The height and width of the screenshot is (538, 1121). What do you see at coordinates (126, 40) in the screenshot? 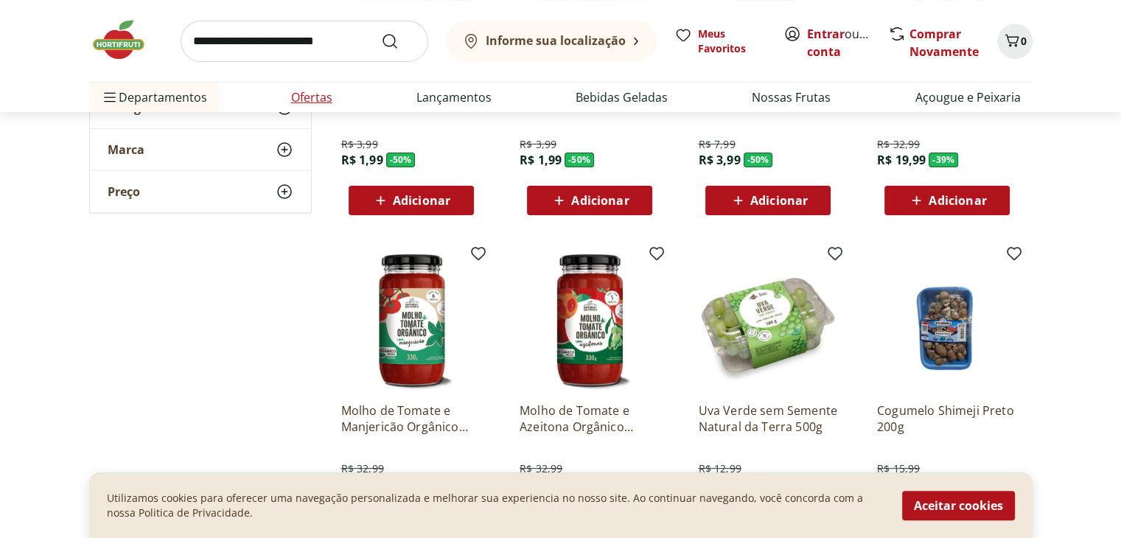
I see `img: Hortifruti` at bounding box center [126, 40].